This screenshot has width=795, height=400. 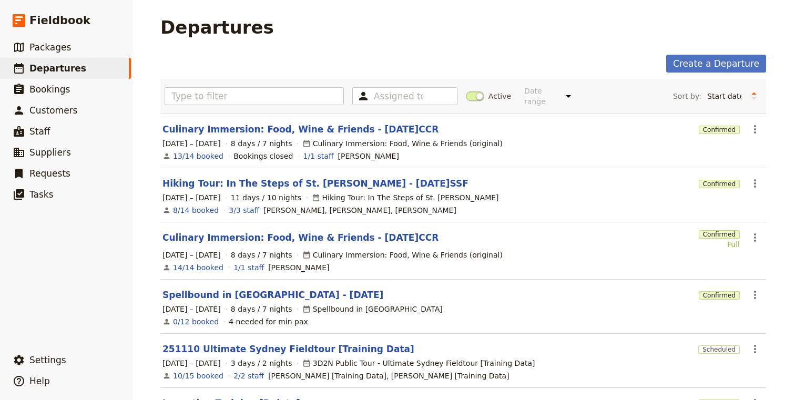 What do you see at coordinates (32, 159) in the screenshot?
I see `img: Profile image for Jeff` at bounding box center [32, 159].